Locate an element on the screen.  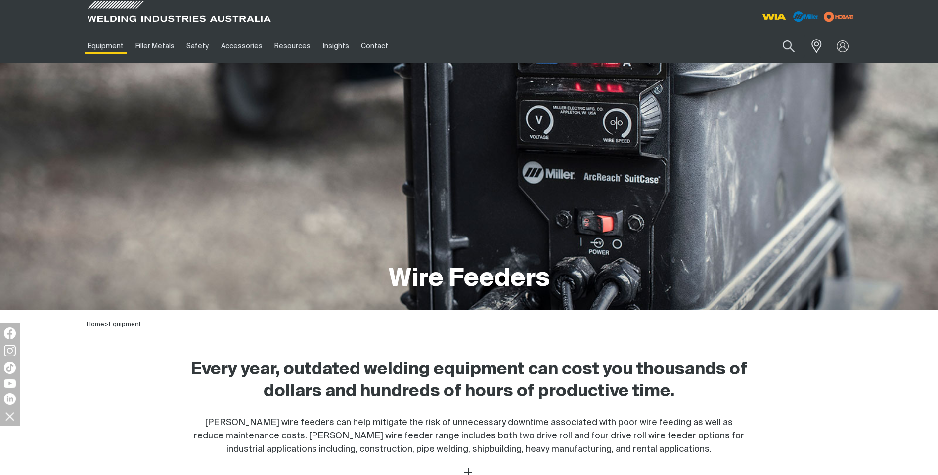
a: Resources is located at coordinates (292, 46).